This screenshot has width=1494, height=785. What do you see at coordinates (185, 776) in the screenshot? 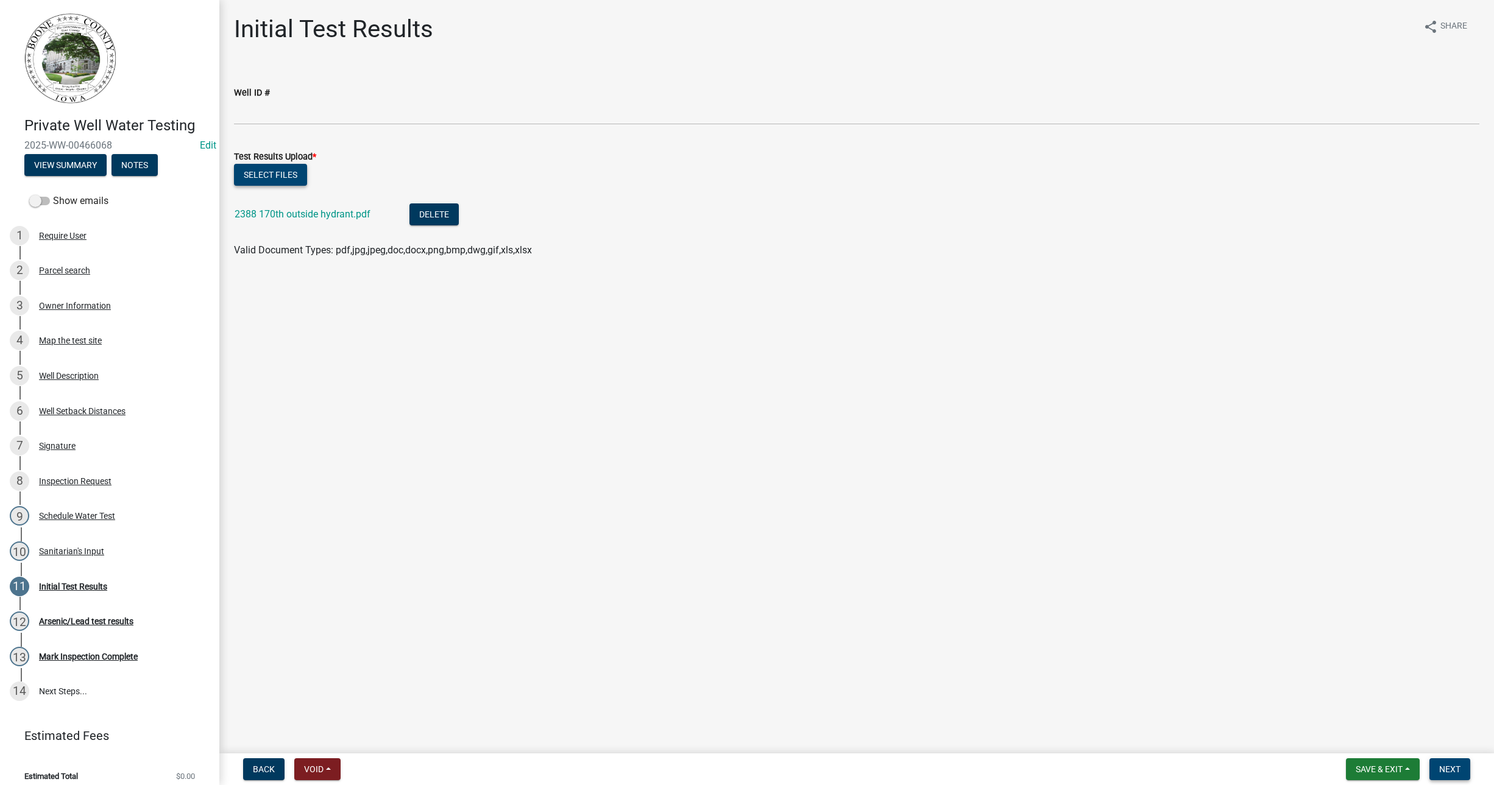
I see `span: $0.00` at bounding box center [185, 776].